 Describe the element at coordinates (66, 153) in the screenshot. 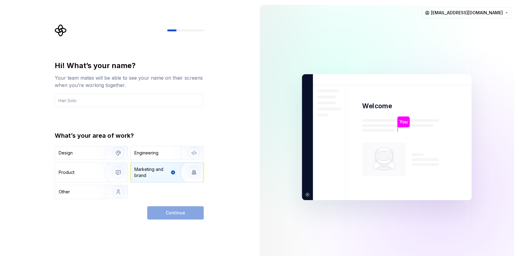

I see `div: Design` at that location.